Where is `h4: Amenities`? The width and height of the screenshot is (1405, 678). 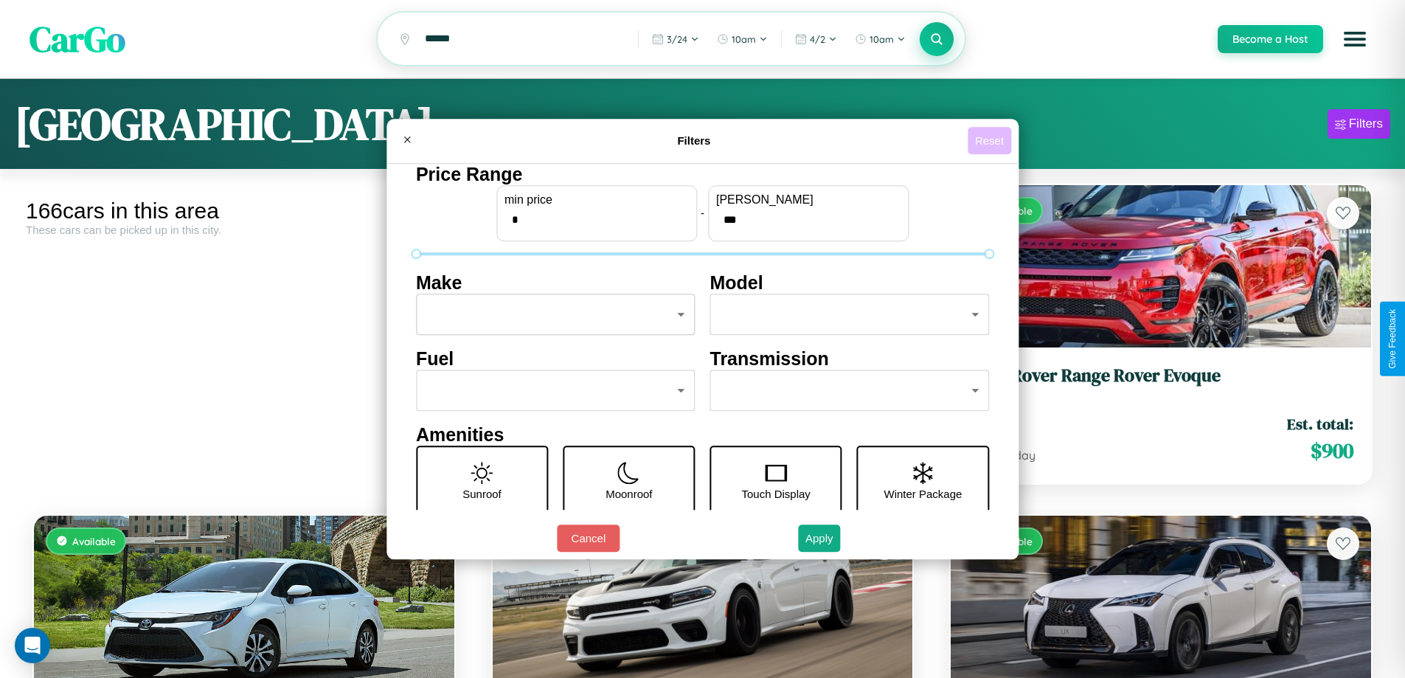
h4: Amenities is located at coordinates (702, 434).